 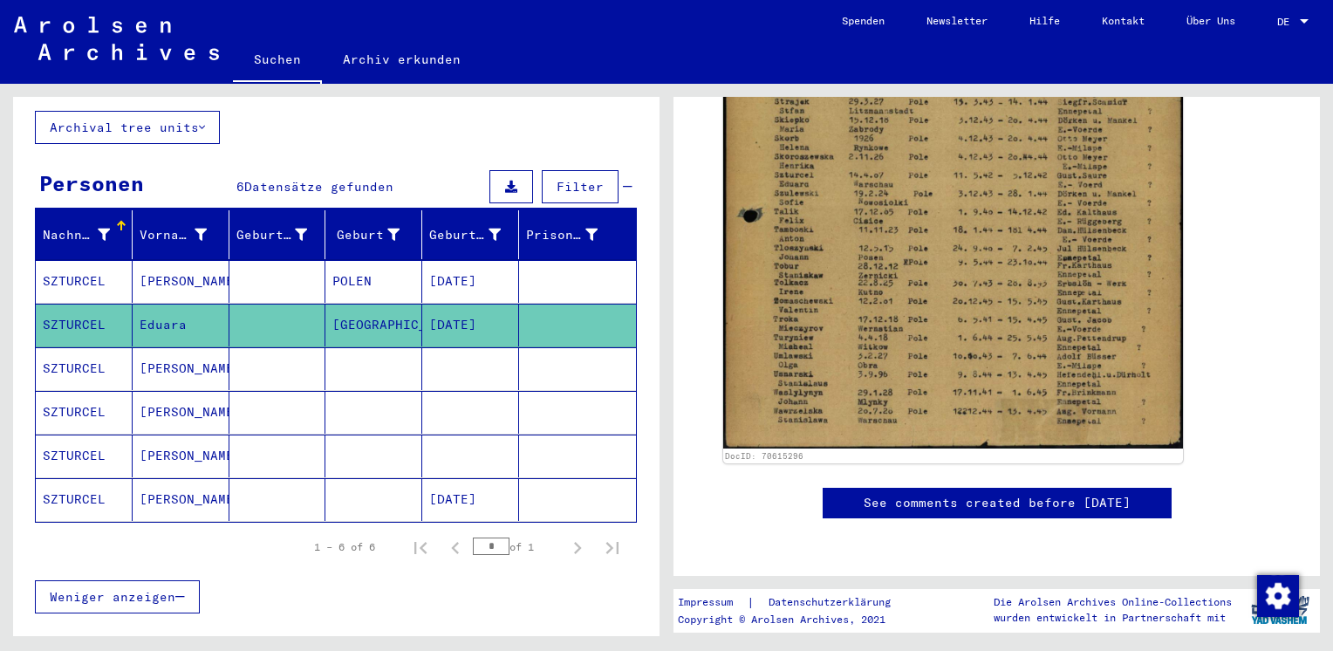 What do you see at coordinates (277, 61) in the screenshot?
I see `a: Suchen` at bounding box center [277, 61].